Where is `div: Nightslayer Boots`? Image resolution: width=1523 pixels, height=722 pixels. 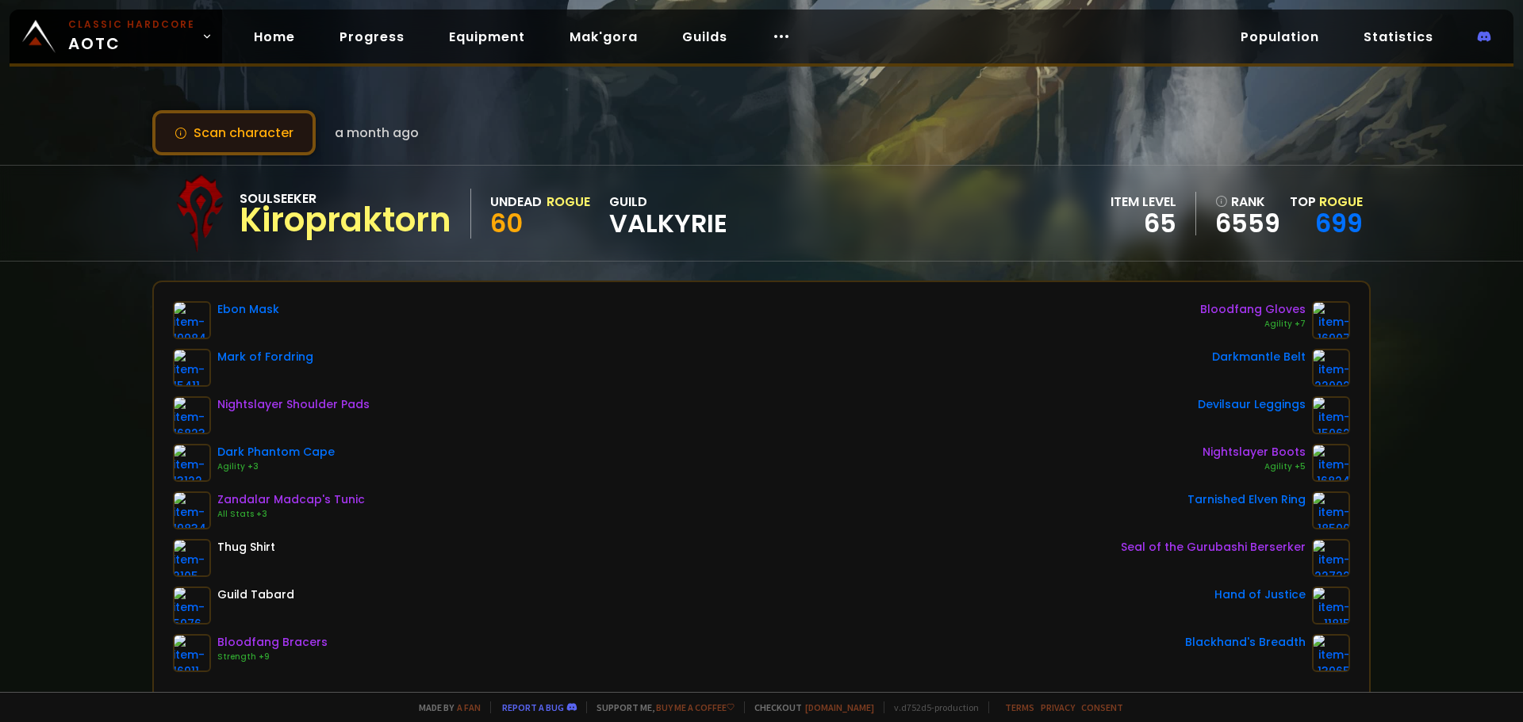 div: Nightslayer Boots is located at coordinates (1254, 452).